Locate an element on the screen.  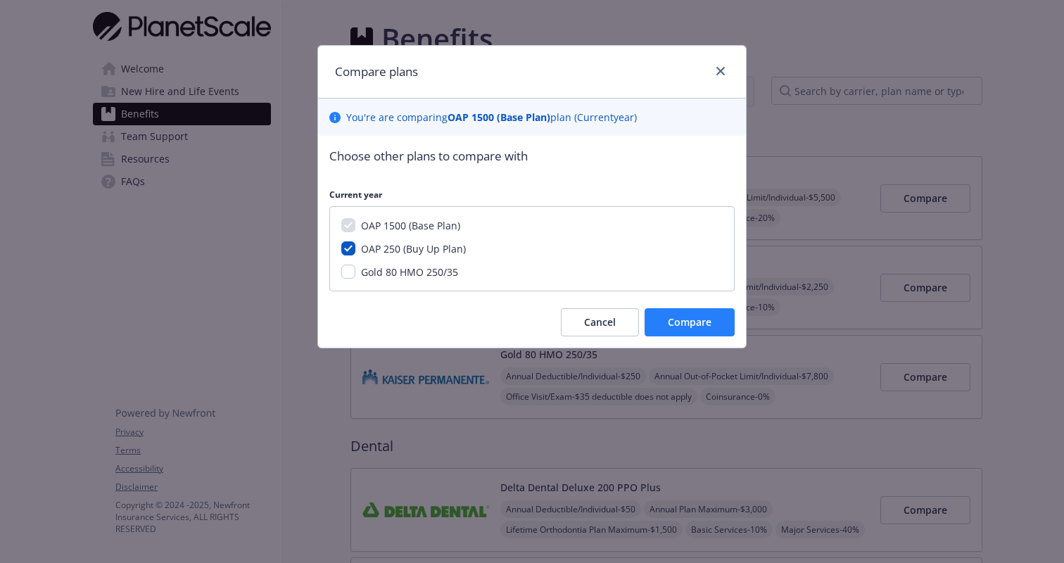
p: You ' re are comparing plan ( Current year) is located at coordinates (491, 117).